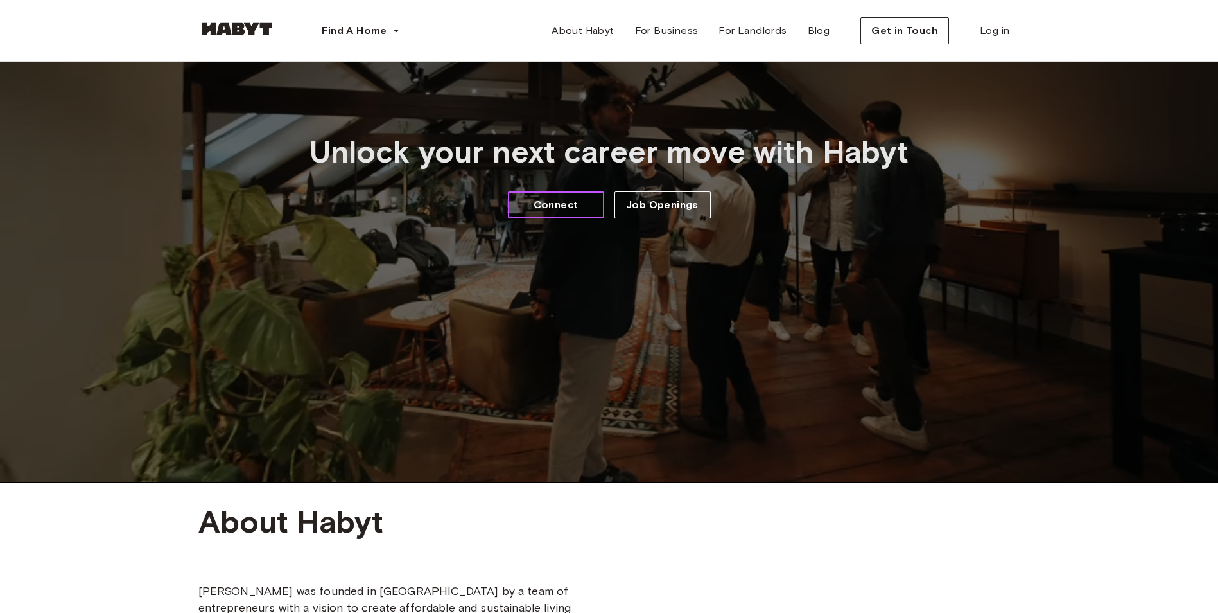 This screenshot has width=1218, height=613. I want to click on a: Connect, so click(556, 205).